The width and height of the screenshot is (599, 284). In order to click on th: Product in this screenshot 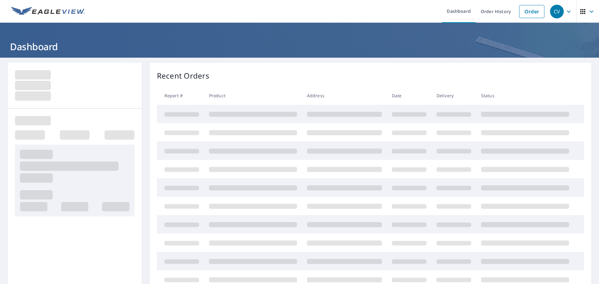, I will do `click(253, 95)`.